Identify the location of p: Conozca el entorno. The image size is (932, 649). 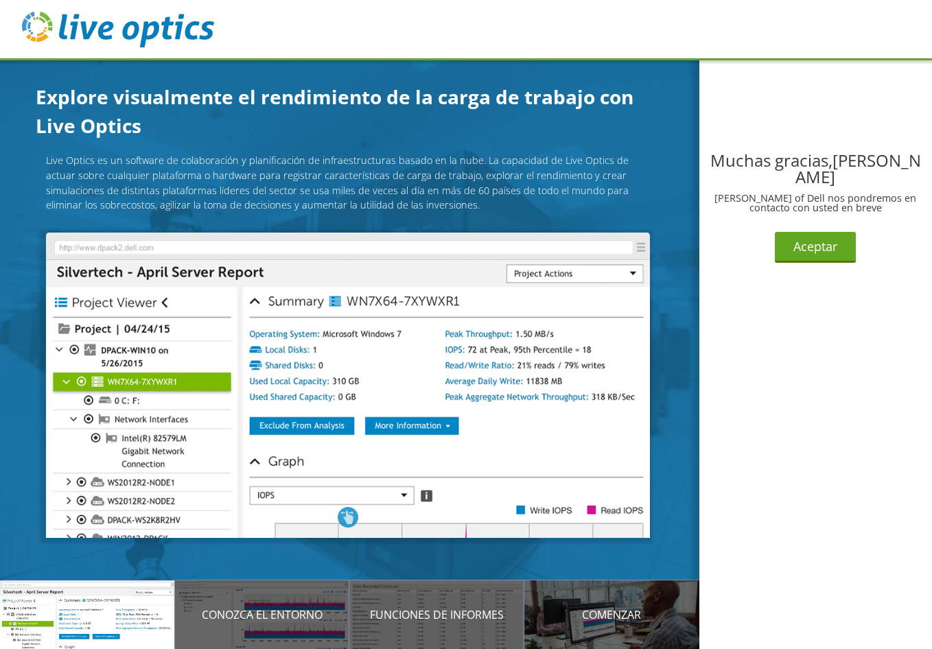
(262, 615).